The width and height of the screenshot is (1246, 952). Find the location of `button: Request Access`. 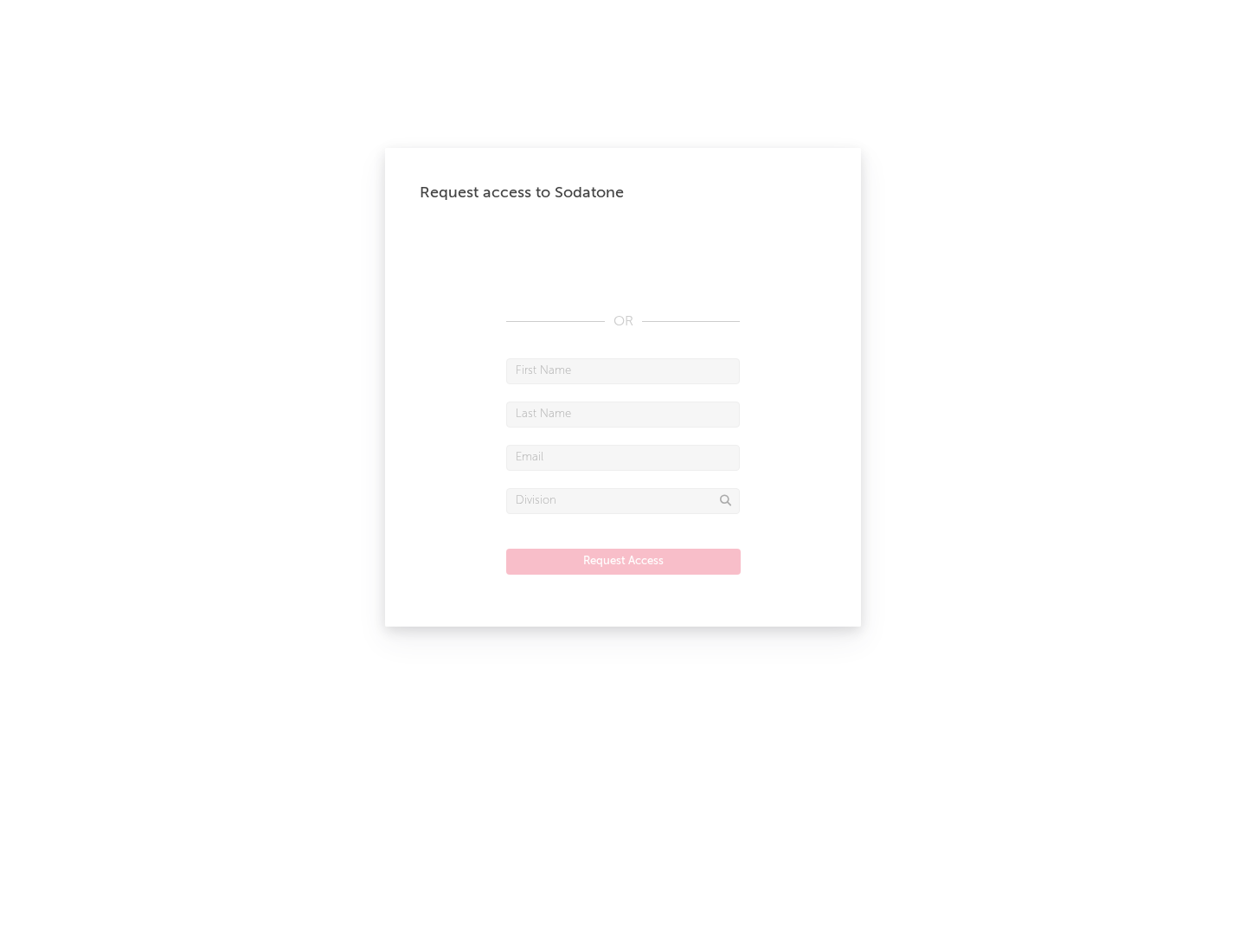

button: Request Access is located at coordinates (623, 562).